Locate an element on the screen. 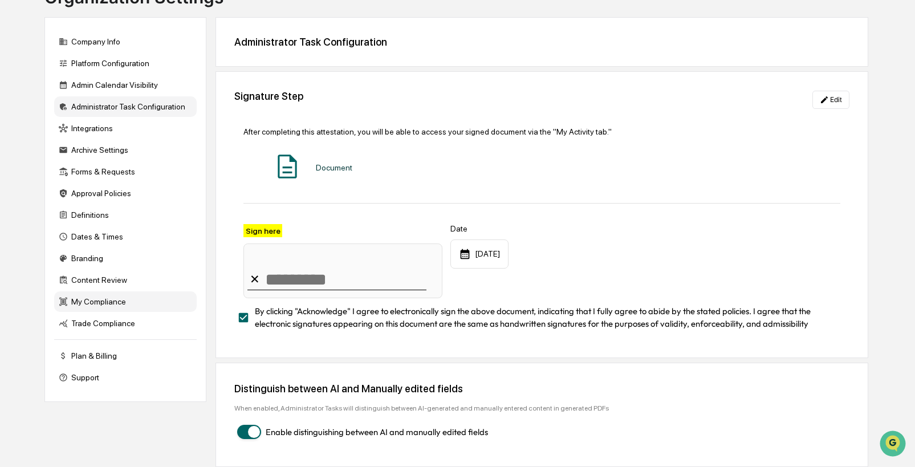 Image resolution: width=915 pixels, height=467 pixels. a: 🖐️Preclearance is located at coordinates (42, 149).